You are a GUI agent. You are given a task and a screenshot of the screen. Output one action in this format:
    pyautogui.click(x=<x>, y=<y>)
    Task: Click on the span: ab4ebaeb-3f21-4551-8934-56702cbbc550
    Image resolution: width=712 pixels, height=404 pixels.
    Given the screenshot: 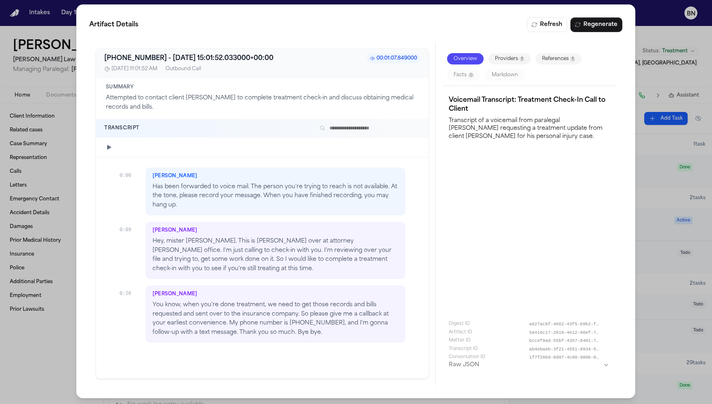 What is the action you would take?
    pyautogui.click(x=565, y=349)
    